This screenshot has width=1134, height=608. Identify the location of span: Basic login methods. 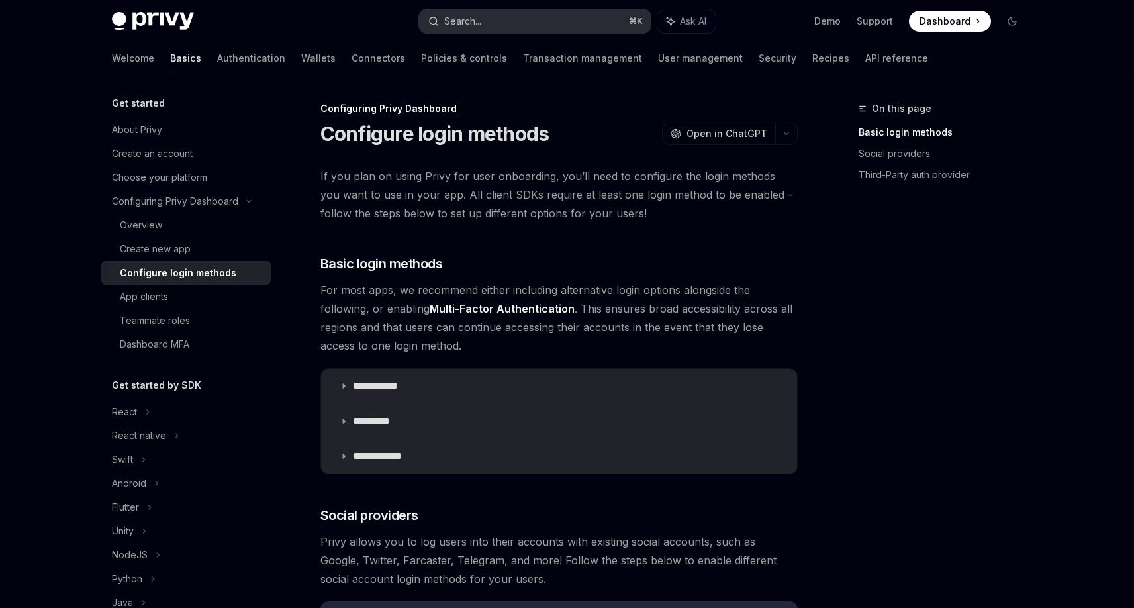
(381, 263).